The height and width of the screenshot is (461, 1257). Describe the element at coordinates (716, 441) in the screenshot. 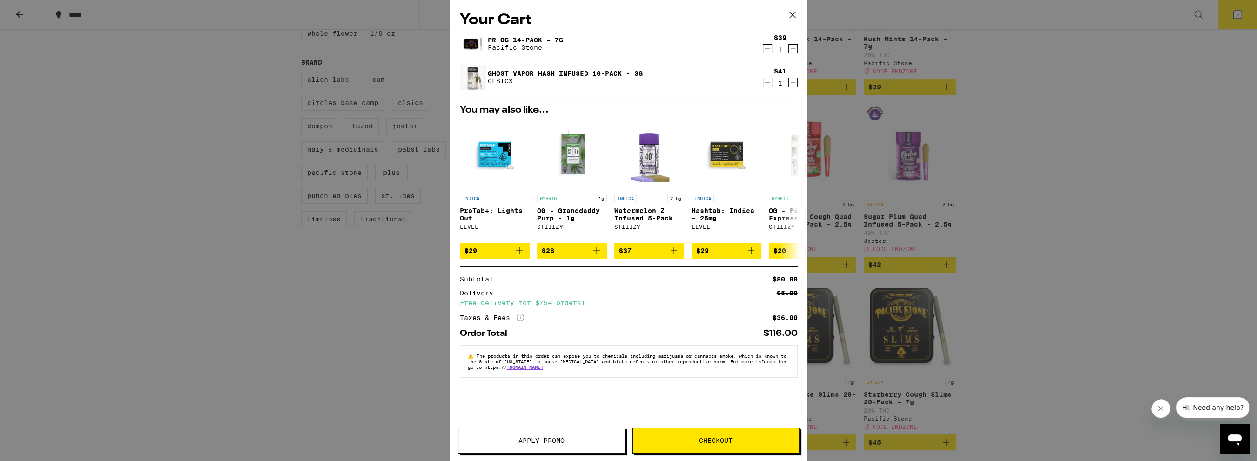

I see `span: Checkout` at that location.